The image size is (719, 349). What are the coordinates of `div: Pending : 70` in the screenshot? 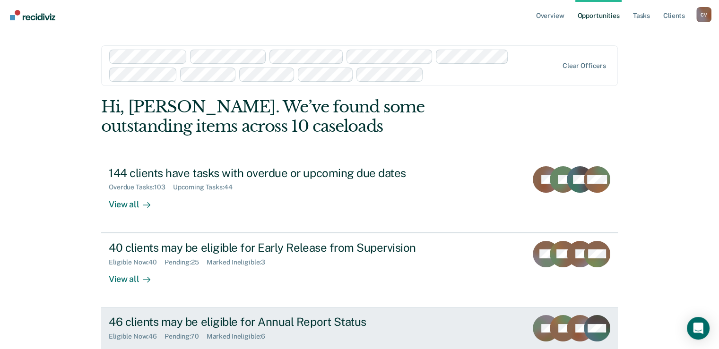 It's located at (185, 336).